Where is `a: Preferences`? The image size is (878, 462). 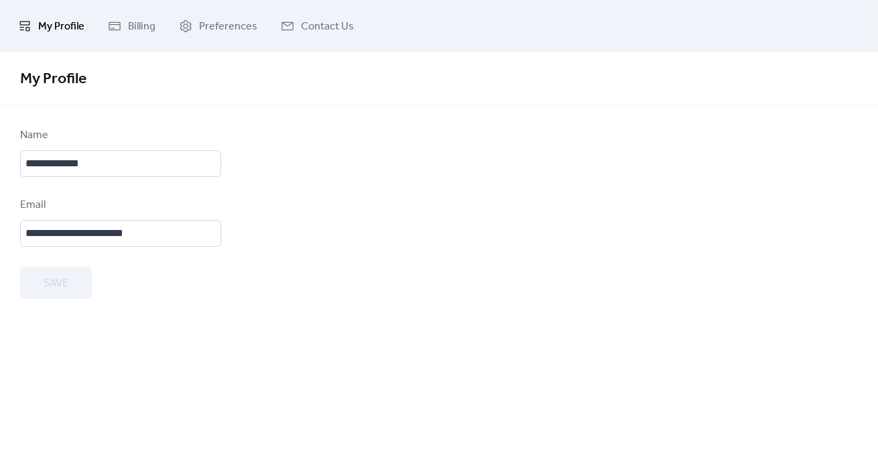
a: Preferences is located at coordinates (218, 25).